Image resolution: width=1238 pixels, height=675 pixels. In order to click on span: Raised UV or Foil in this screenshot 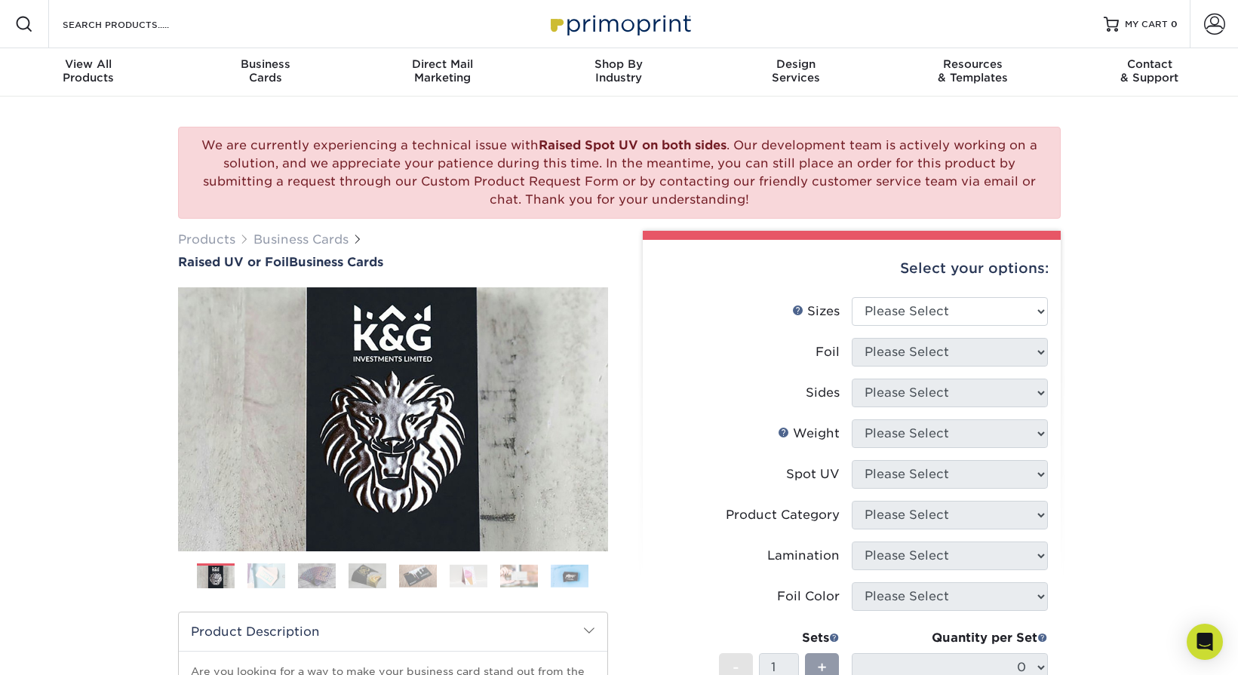, I will do `click(233, 262)`.